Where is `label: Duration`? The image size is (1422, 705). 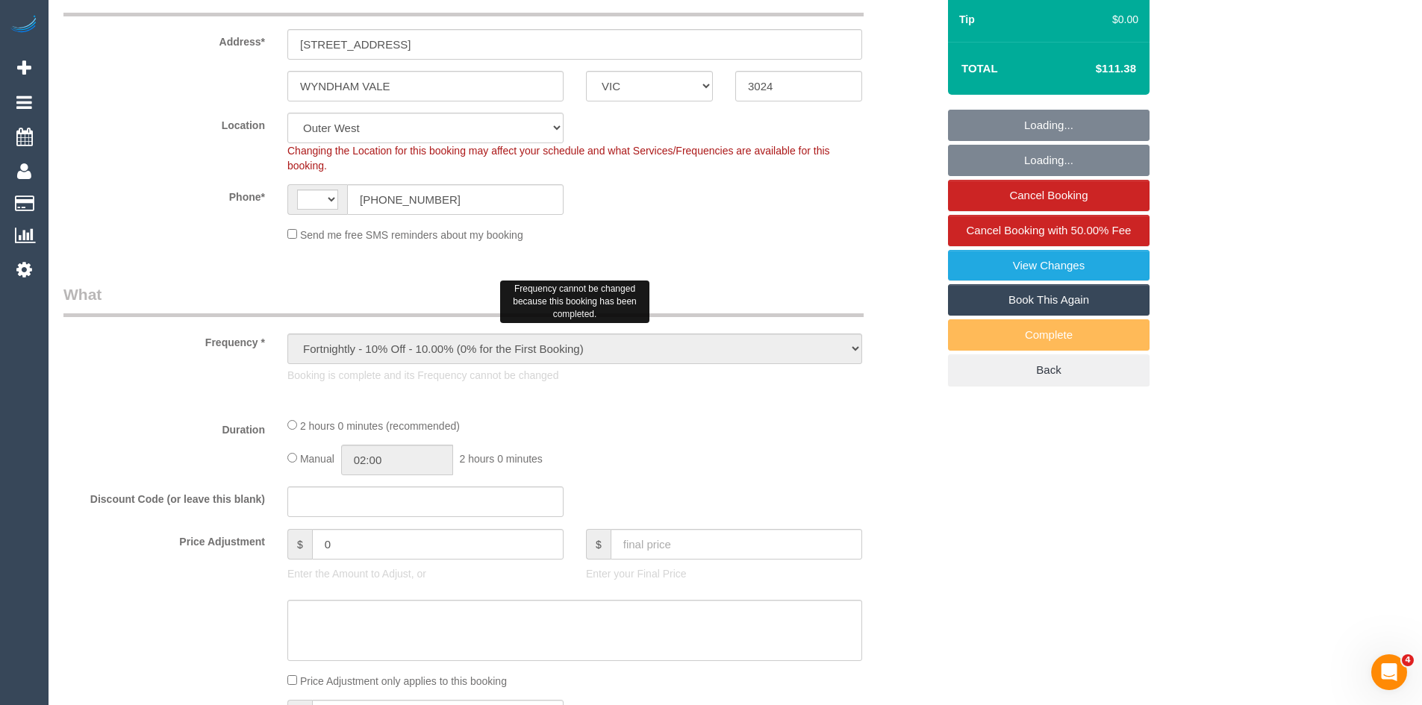
label: Duration is located at coordinates (164, 427).